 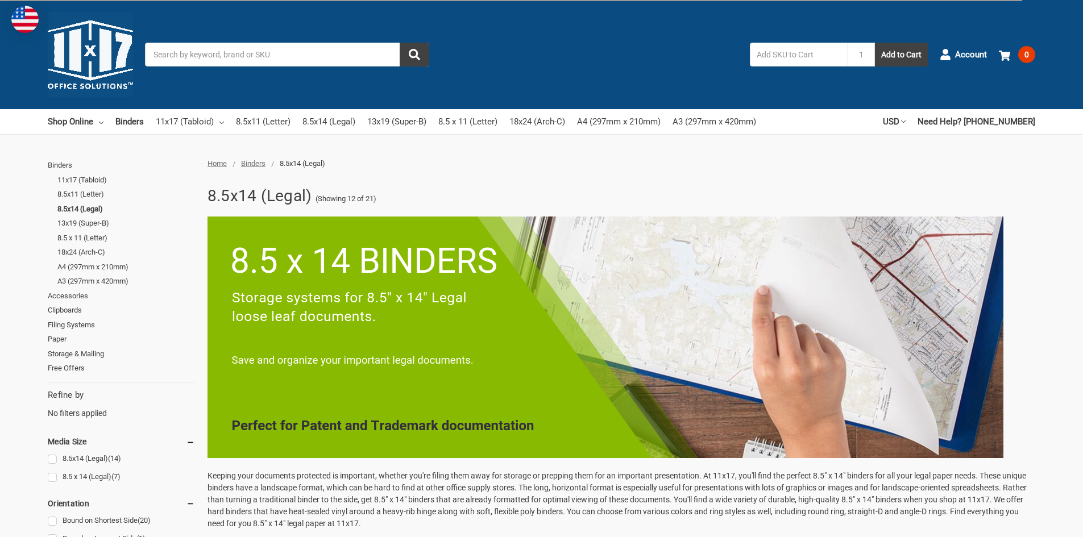 I want to click on a: Shop Online, so click(x=76, y=122).